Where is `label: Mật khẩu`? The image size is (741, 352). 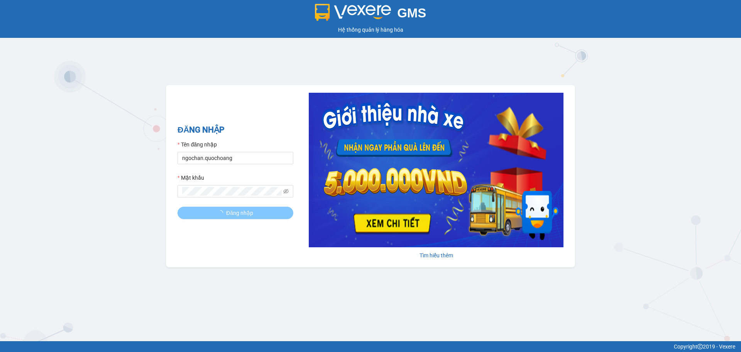 label: Mật khẩu is located at coordinates (191, 178).